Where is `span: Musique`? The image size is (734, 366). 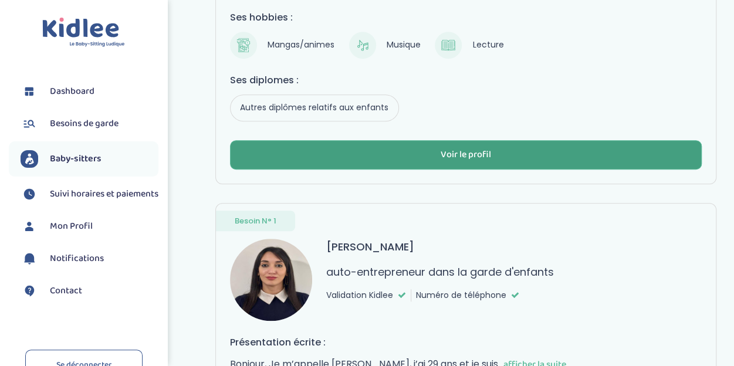 span: Musique is located at coordinates (404, 45).